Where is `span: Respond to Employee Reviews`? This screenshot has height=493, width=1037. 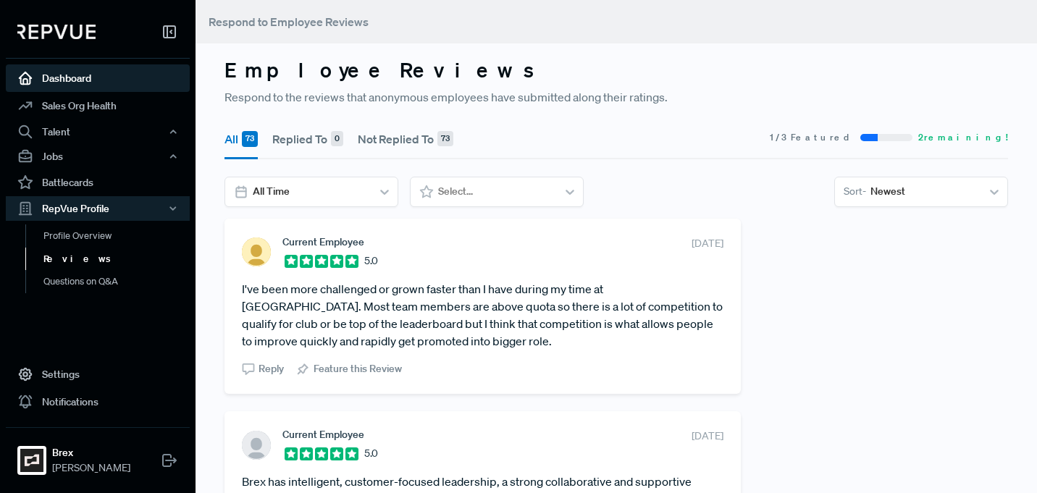 span: Respond to Employee Reviews is located at coordinates (288, 22).